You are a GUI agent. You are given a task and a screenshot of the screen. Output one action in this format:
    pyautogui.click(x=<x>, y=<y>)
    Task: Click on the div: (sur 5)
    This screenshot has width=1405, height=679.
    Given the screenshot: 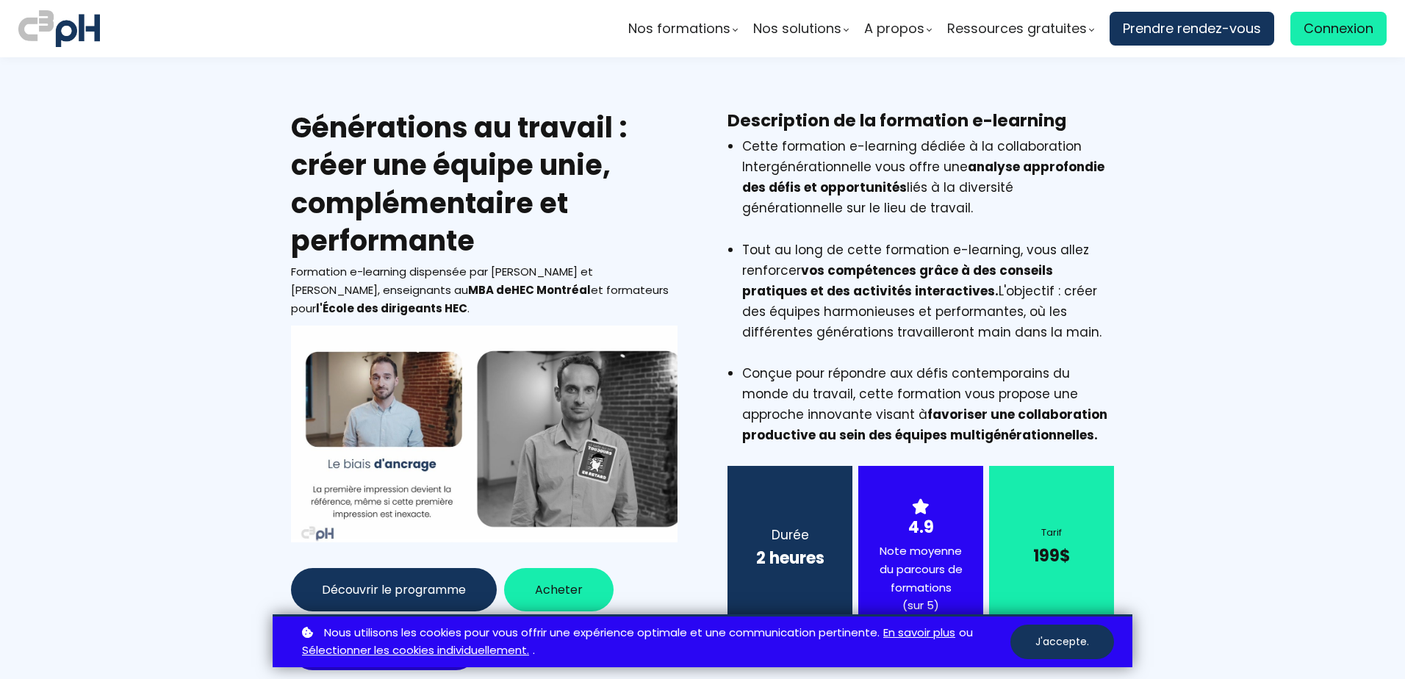 What is the action you would take?
    pyautogui.click(x=921, y=605)
    